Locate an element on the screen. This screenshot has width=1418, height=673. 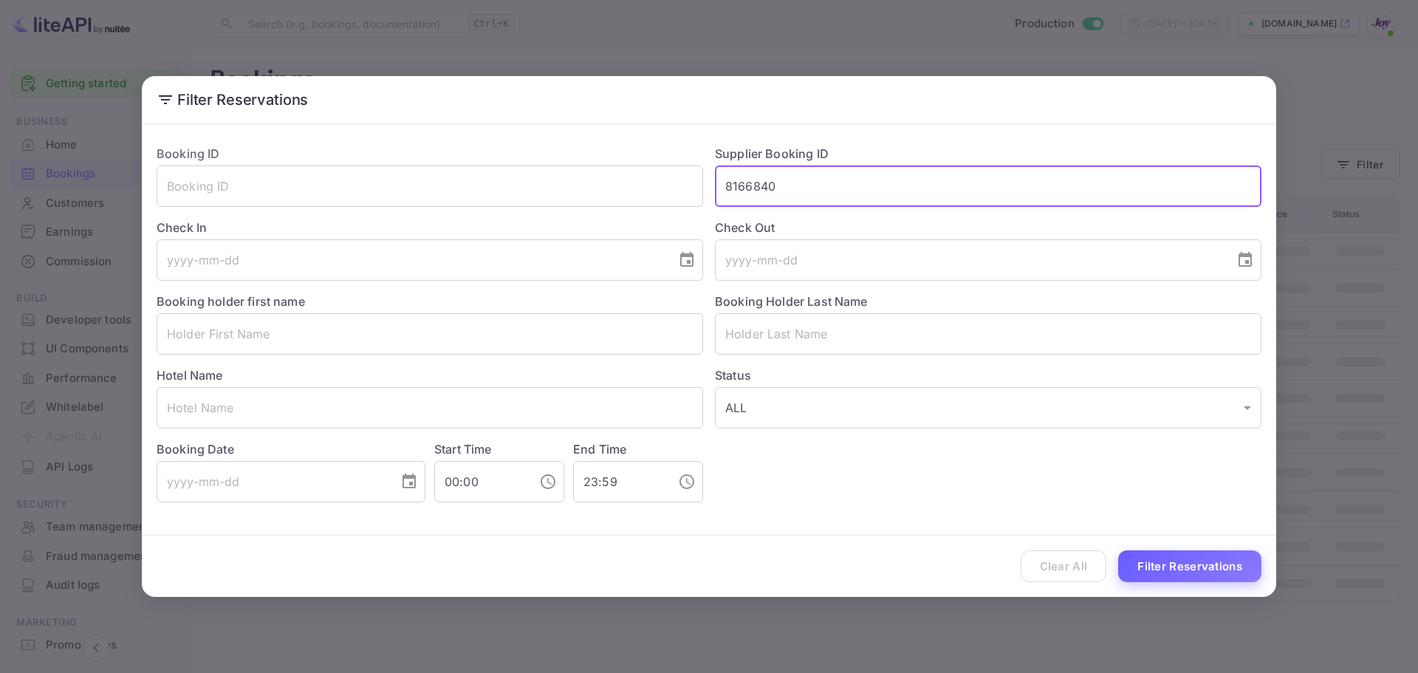
h2: Filter Reservations is located at coordinates (709, 100).